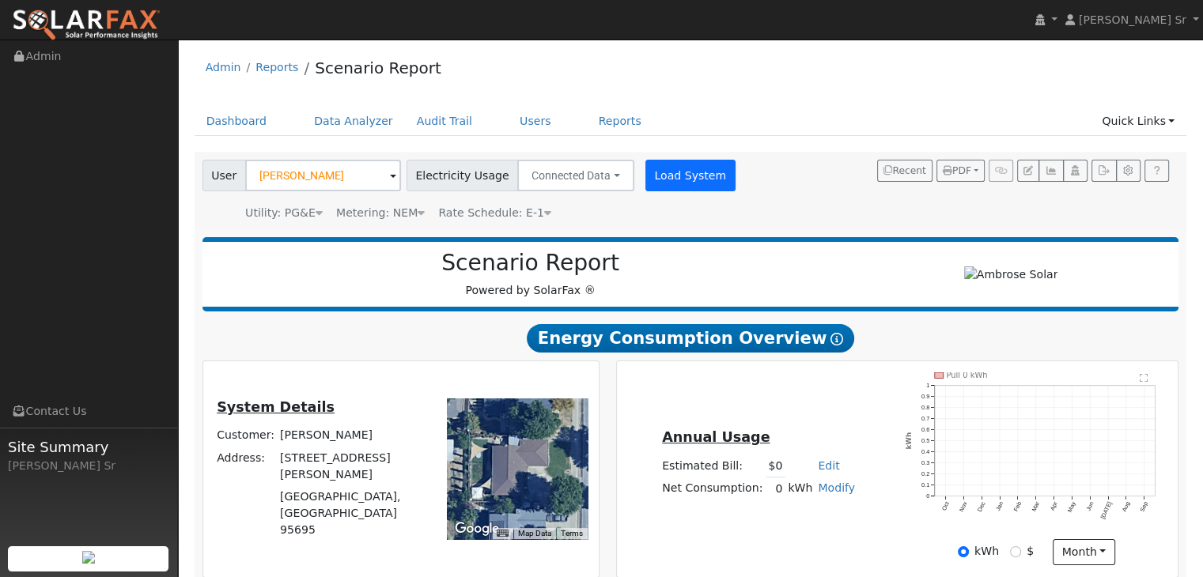 The height and width of the screenshot is (577, 1203). I want to click on button: Map Data, so click(534, 534).